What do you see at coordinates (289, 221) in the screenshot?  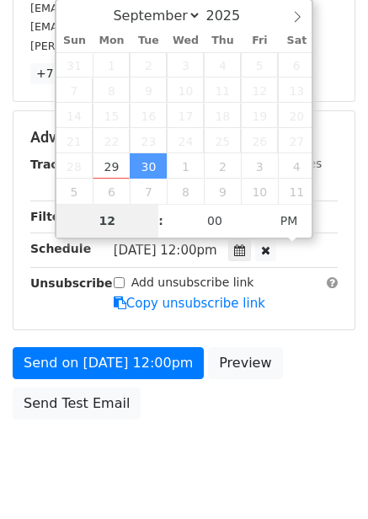 I see `span: Click to toggle` at bounding box center [289, 221].